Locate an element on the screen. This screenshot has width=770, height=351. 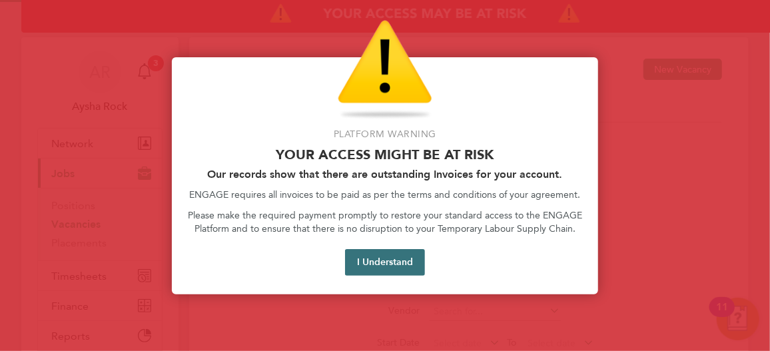
button: I Understand is located at coordinates (385, 262).